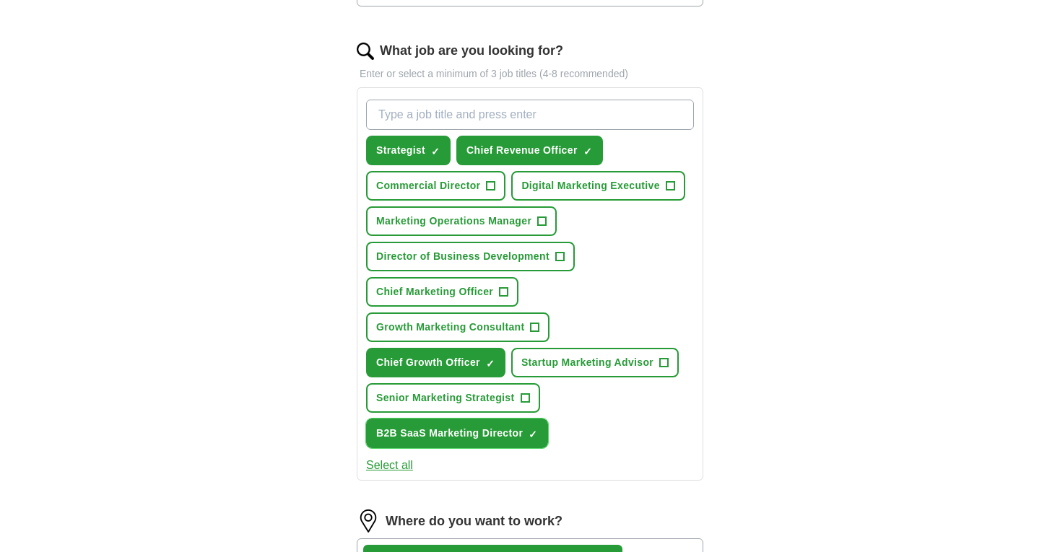  Describe the element at coordinates (461, 221) in the screenshot. I see `button: Marketing Operations Manager` at that location.